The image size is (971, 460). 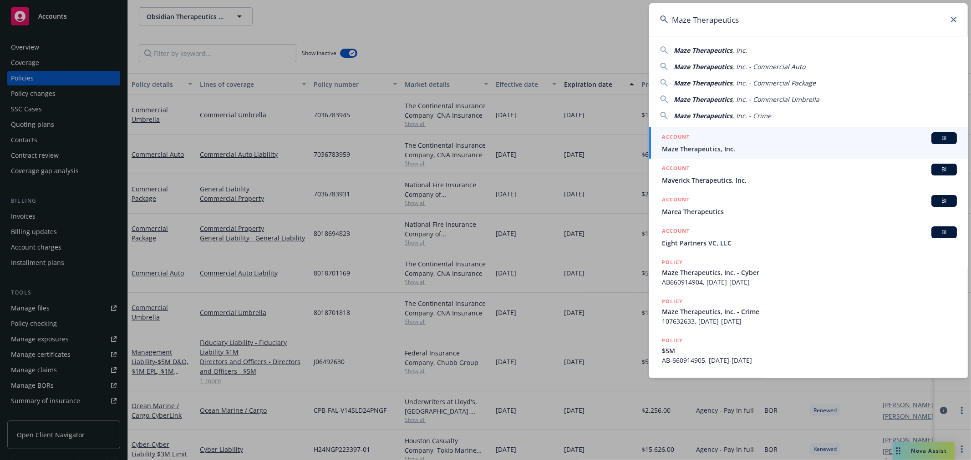 I want to click on a: ACCOUNTBIMaverick Therapeutics, Inc., so click(x=808, y=174).